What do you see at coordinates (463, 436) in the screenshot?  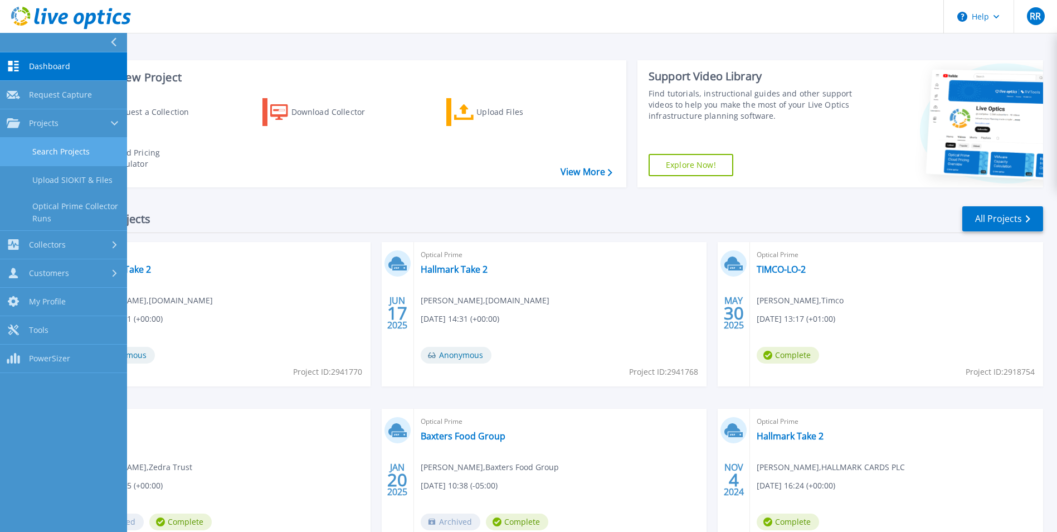 I see `a: Baxters Food Group` at bounding box center [463, 436].